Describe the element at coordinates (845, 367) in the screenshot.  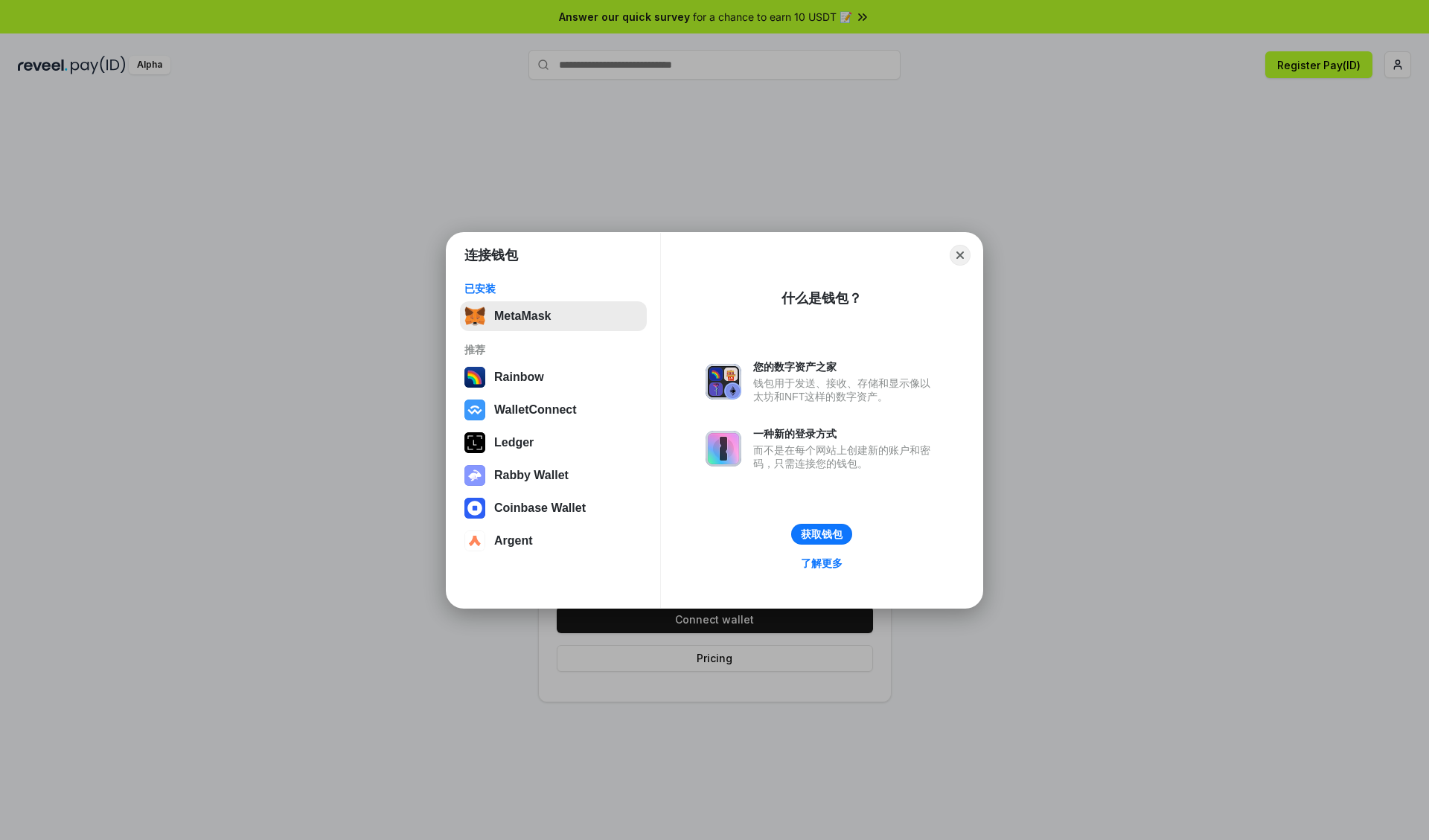
I see `div: 您的数字资产之家` at that location.